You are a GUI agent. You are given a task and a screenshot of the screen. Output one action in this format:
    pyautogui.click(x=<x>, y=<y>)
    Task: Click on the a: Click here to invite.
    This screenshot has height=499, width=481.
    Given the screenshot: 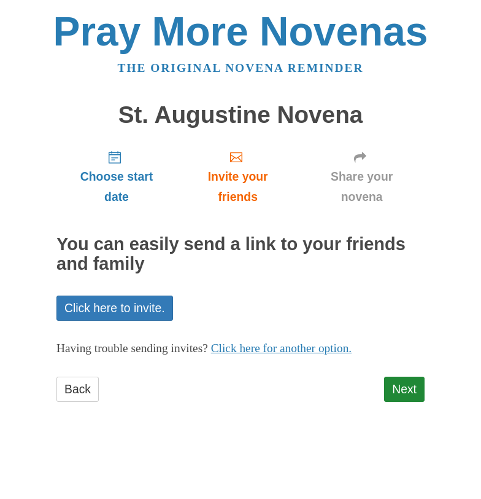 What is the action you would take?
    pyautogui.click(x=115, y=308)
    